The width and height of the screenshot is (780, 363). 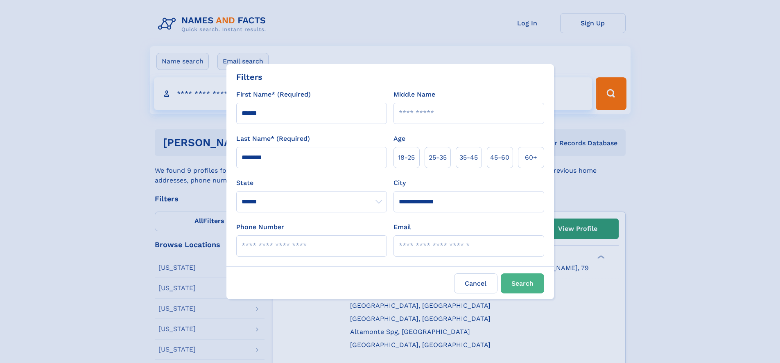 What do you see at coordinates (400, 183) in the screenshot?
I see `label: City` at bounding box center [400, 183].